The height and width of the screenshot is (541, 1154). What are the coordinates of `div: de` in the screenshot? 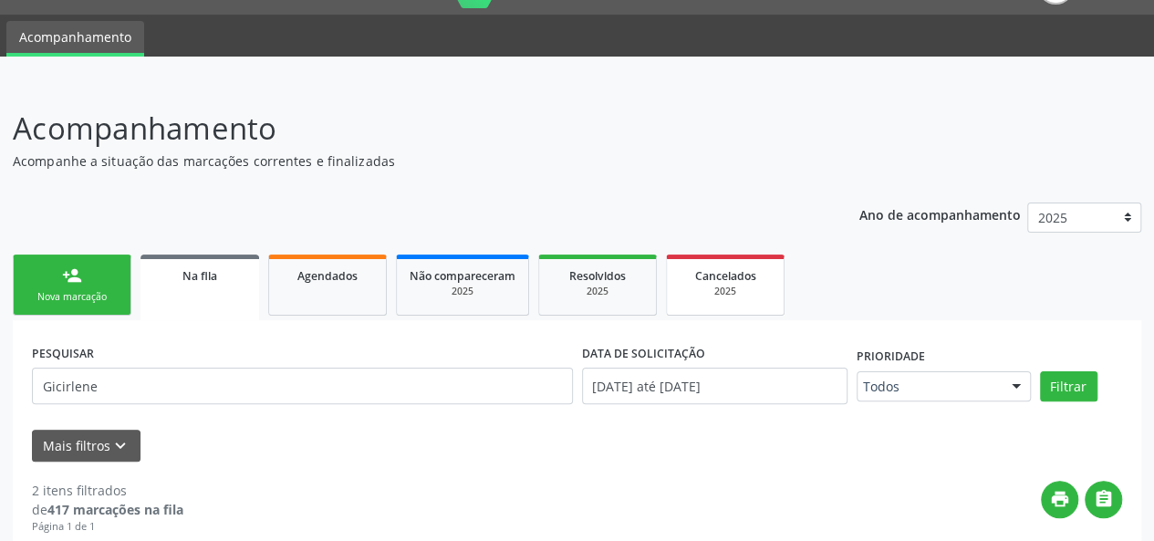 It's located at (108, 509).